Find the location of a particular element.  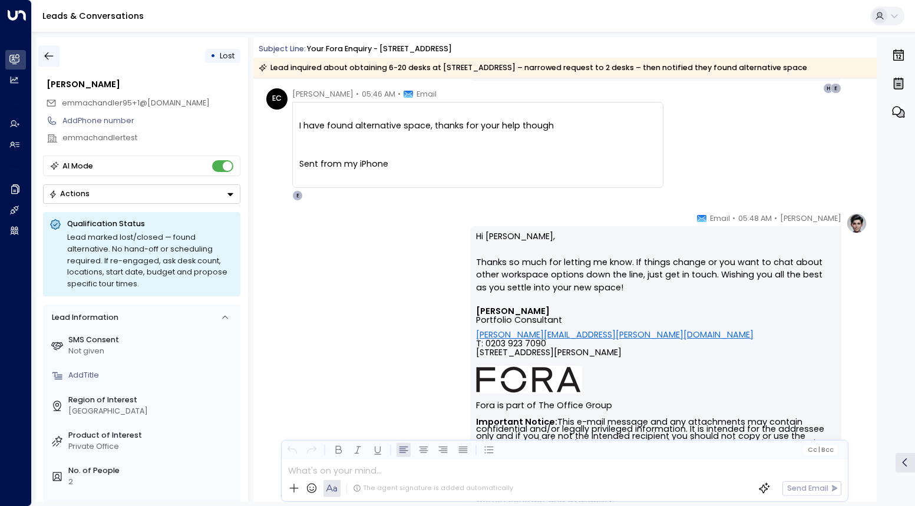

button: Actions is located at coordinates (141, 194).